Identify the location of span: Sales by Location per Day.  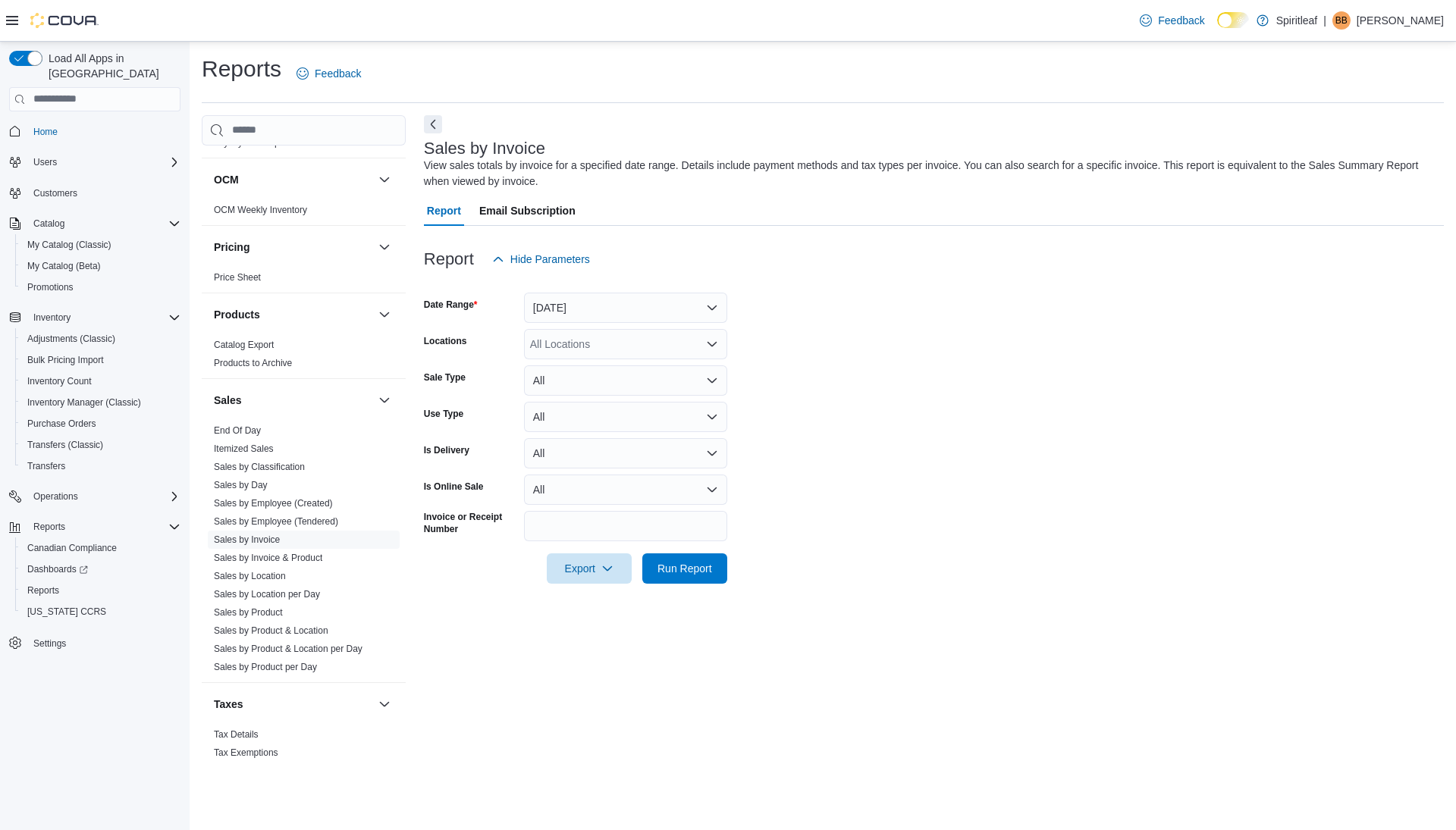
(267, 594).